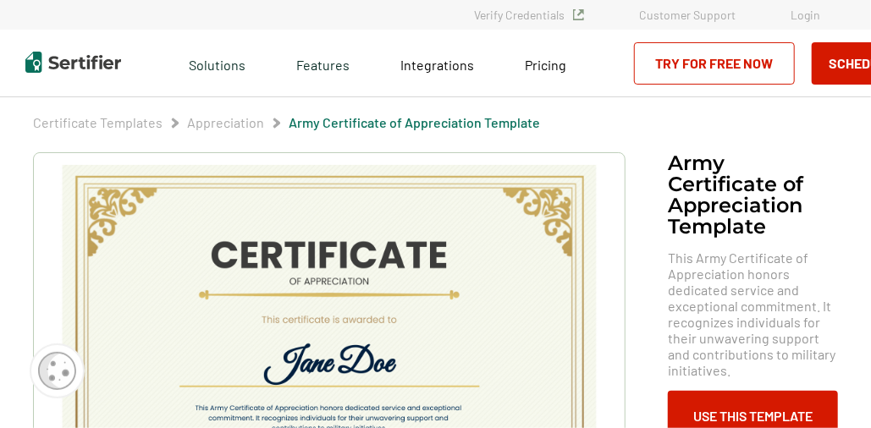 This screenshot has width=871, height=428. Describe the element at coordinates (97, 122) in the screenshot. I see `a: Certificate Templates` at that location.